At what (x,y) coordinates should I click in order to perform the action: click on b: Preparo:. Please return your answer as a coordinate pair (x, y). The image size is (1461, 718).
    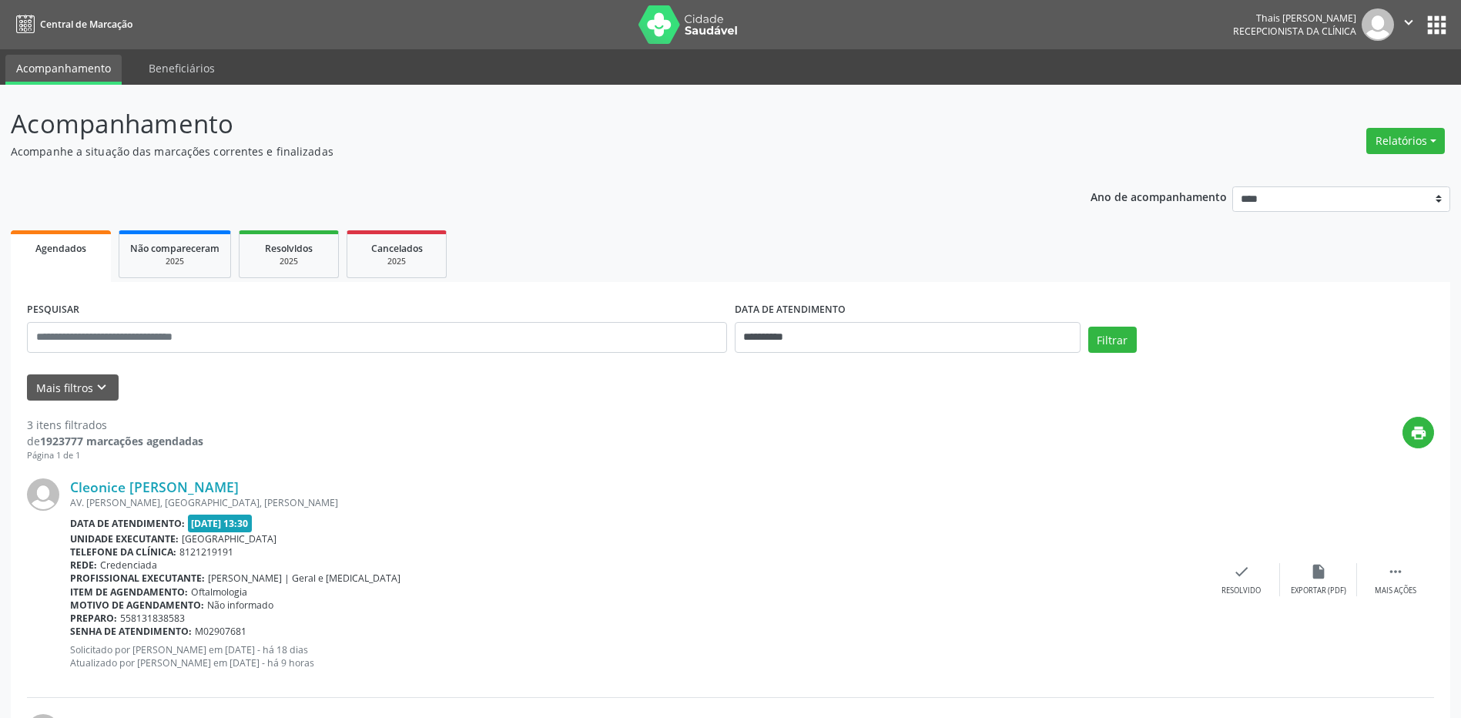
    Looking at the image, I should click on (93, 618).